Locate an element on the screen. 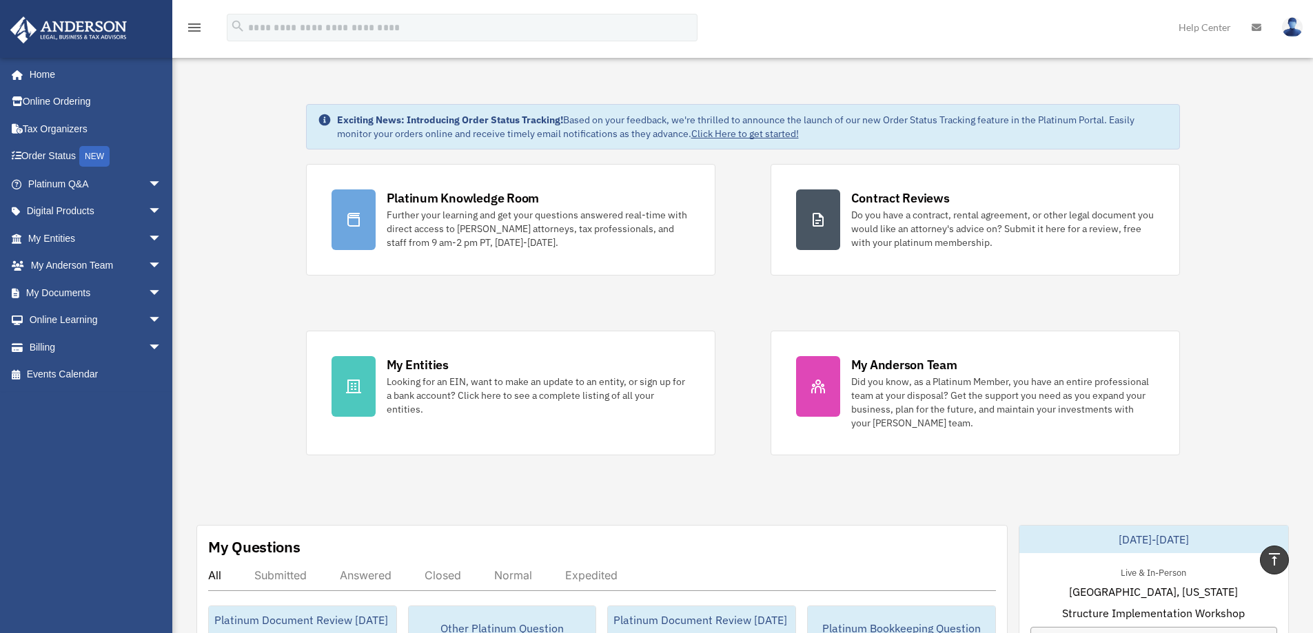 The width and height of the screenshot is (1313, 633). a: vertical_align_top is located at coordinates (1274, 560).